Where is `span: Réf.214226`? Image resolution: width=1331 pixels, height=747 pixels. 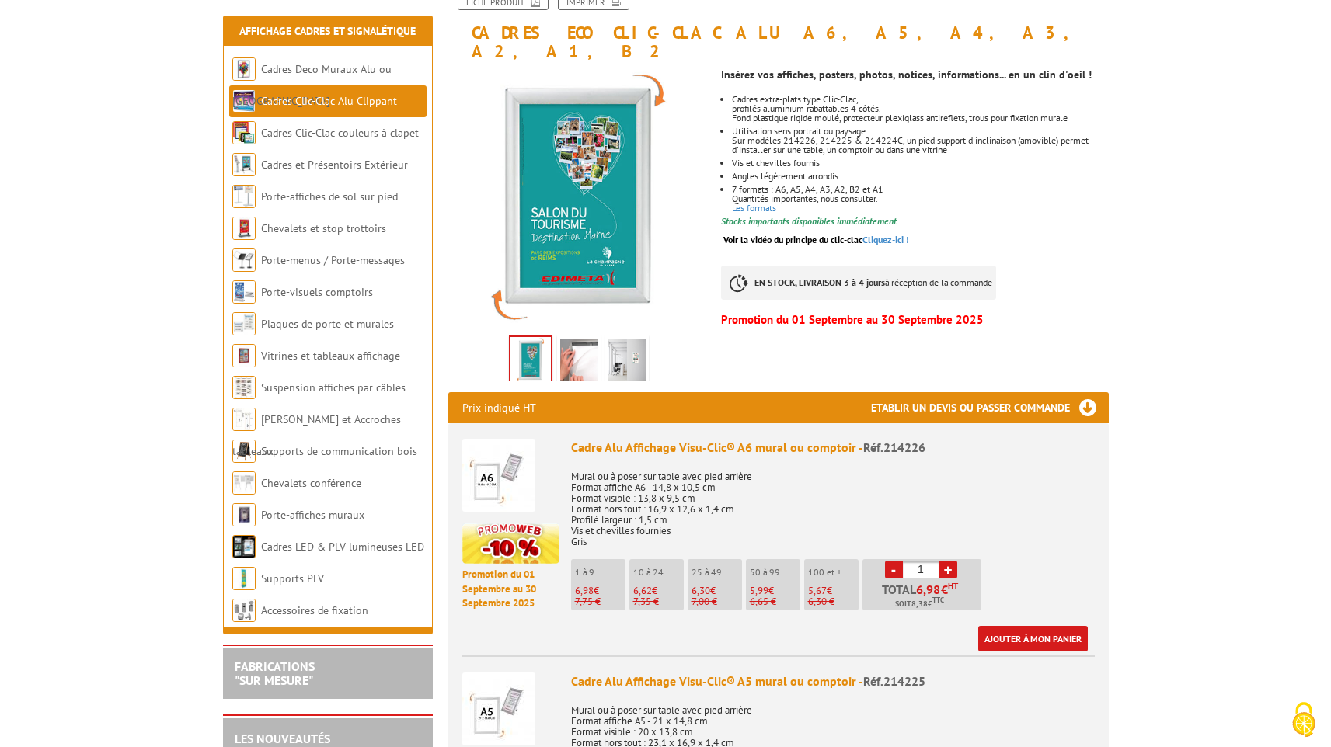
span: Réf.214226 is located at coordinates (894, 448).